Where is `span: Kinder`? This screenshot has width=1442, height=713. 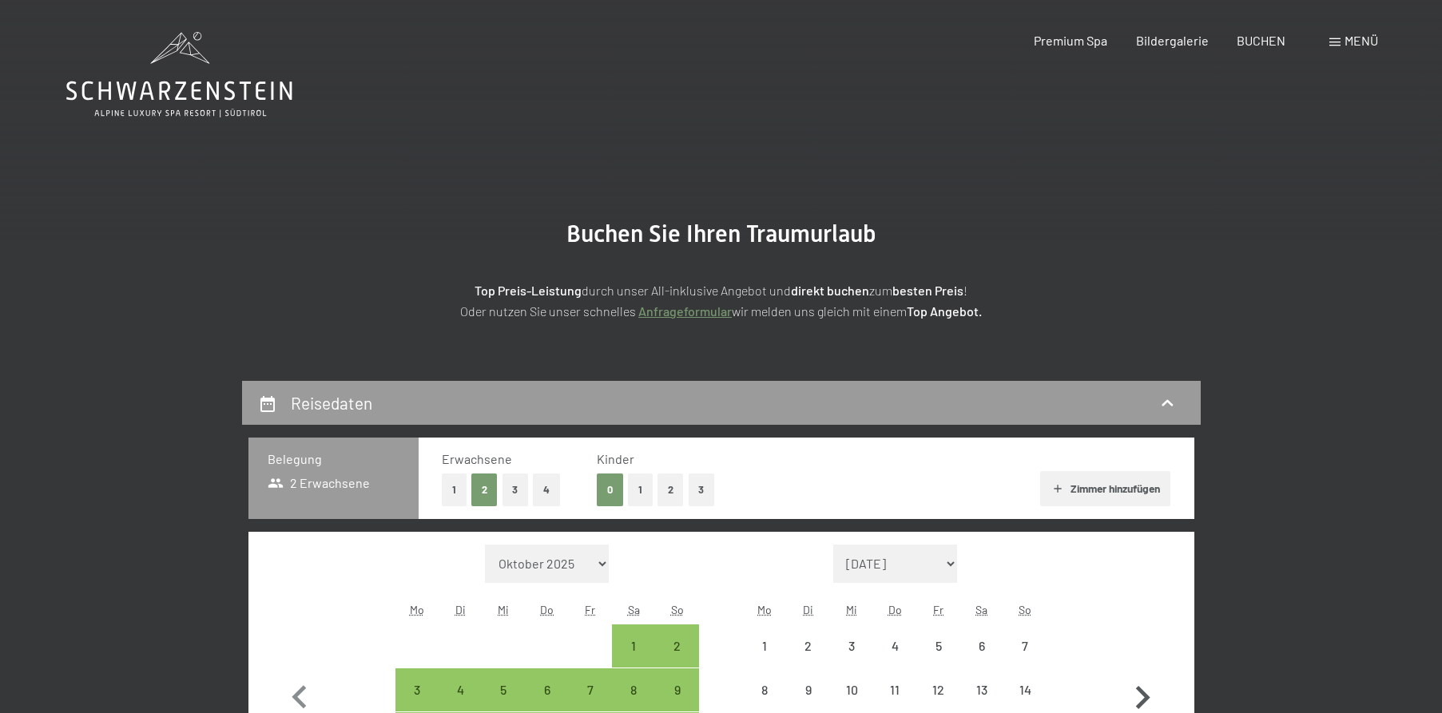
span: Kinder is located at coordinates (615, 458).